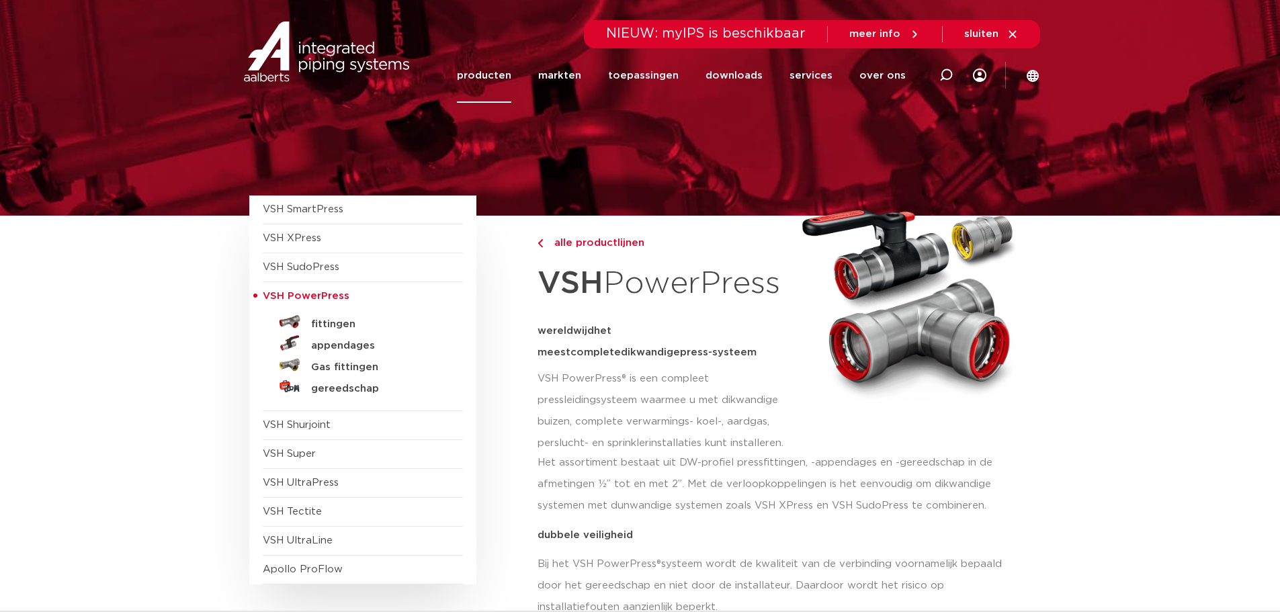 The image size is (1280, 612). What do you see at coordinates (570, 284) in the screenshot?
I see `strong: VSH` at bounding box center [570, 284].